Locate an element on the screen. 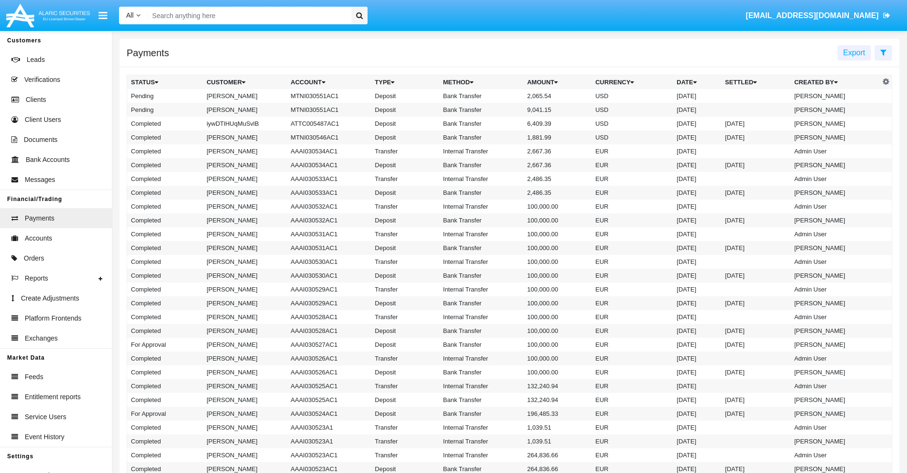 Image resolution: width=907 pixels, height=473 pixels. td: 9,041.15 is located at coordinates (557, 109).